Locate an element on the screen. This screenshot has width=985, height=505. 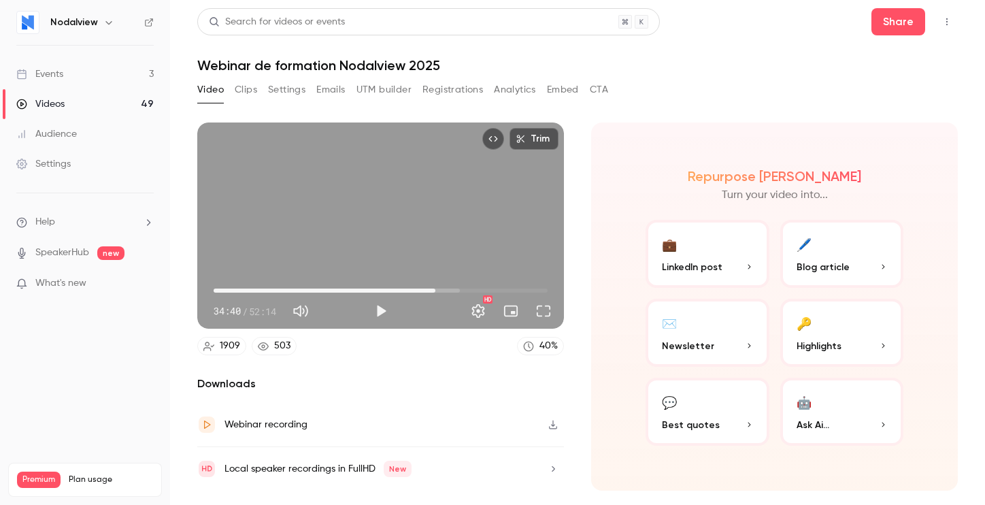
div: 1909 is located at coordinates (230, 346).